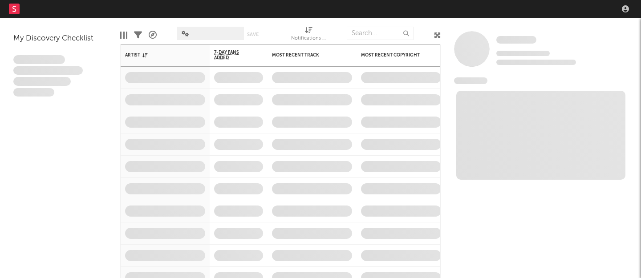 The height and width of the screenshot is (278, 641). What do you see at coordinates (380, 33) in the screenshot?
I see `input: Search...` at bounding box center [380, 33].